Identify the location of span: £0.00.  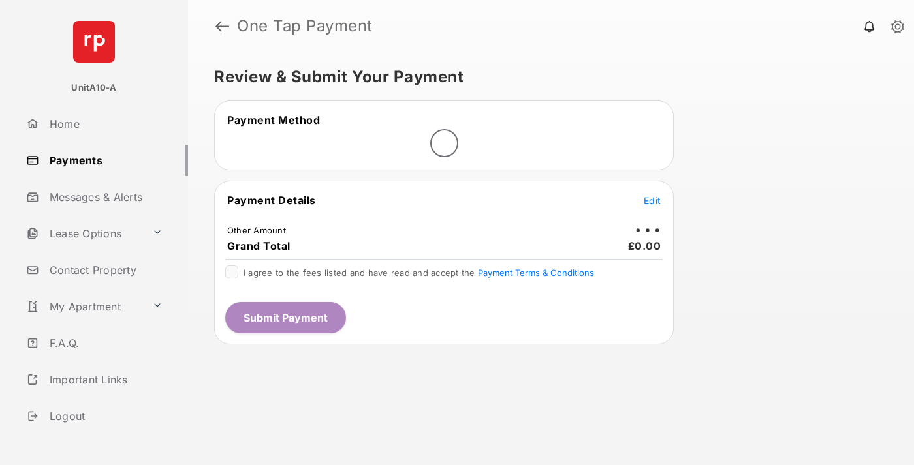
(644, 246).